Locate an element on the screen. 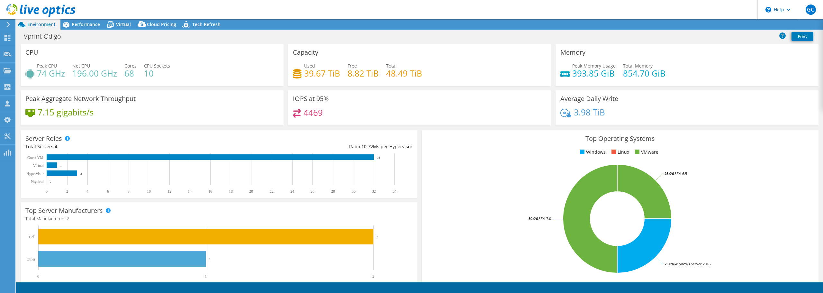 Image resolution: width=823 pixels, height=293 pixels. span: 2 is located at coordinates (68, 218).